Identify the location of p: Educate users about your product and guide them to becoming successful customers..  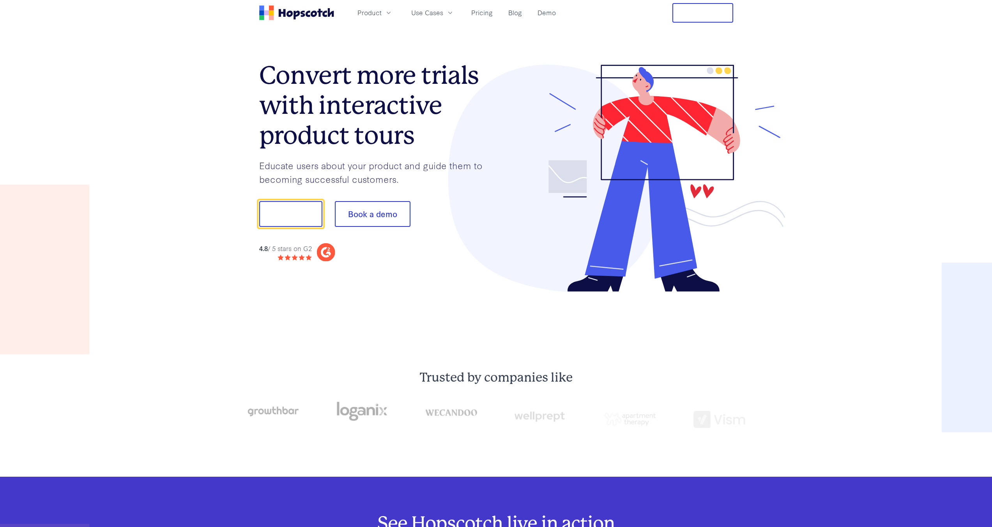
(378, 172).